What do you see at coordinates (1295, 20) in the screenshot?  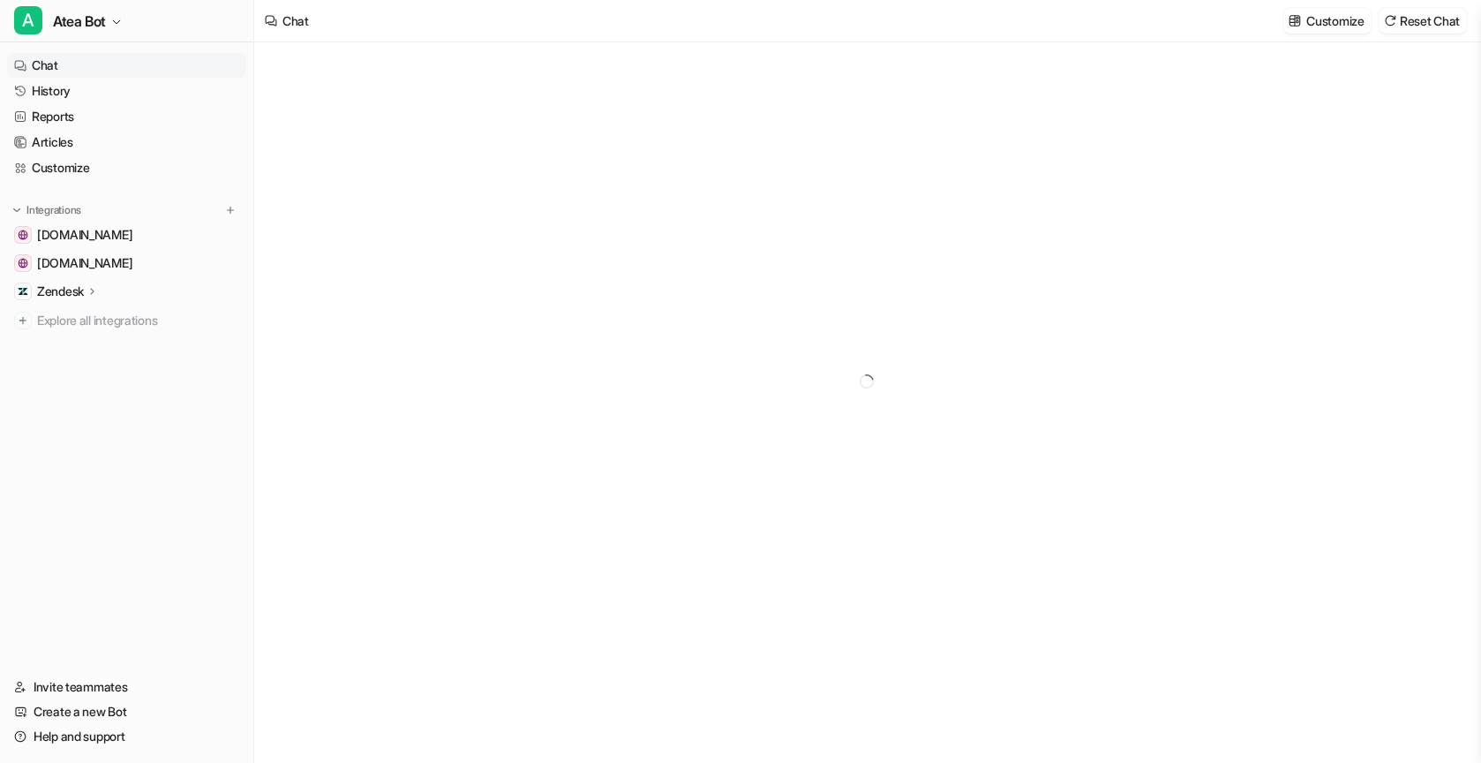 I see `img: customize` at bounding box center [1295, 20].